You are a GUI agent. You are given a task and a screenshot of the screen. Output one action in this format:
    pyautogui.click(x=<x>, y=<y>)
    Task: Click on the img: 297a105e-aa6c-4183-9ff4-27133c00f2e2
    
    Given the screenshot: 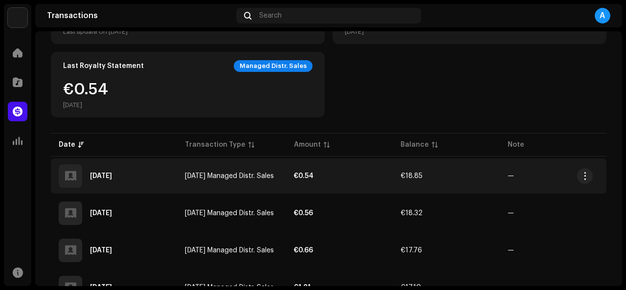 What is the action you would take?
    pyautogui.click(x=18, y=18)
    